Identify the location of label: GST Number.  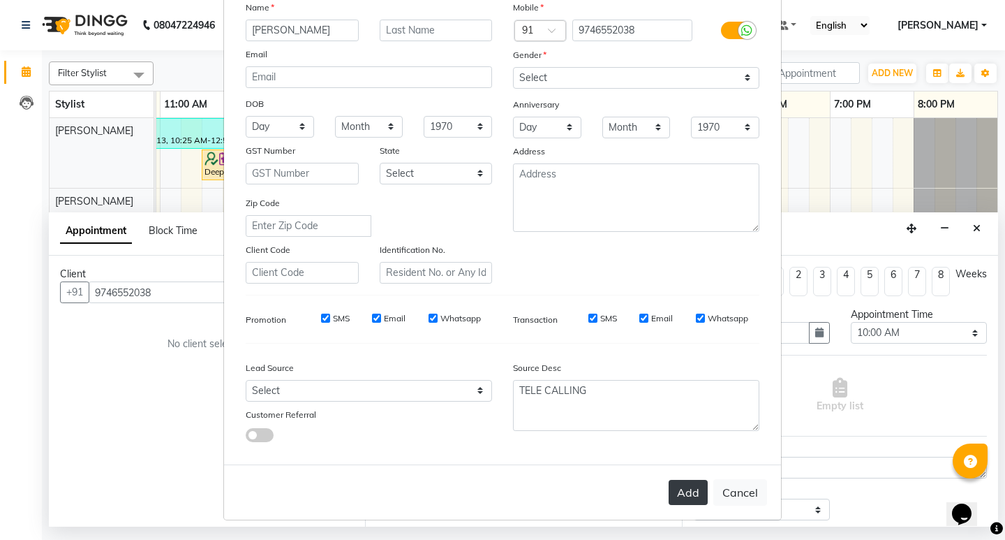
(270, 151).